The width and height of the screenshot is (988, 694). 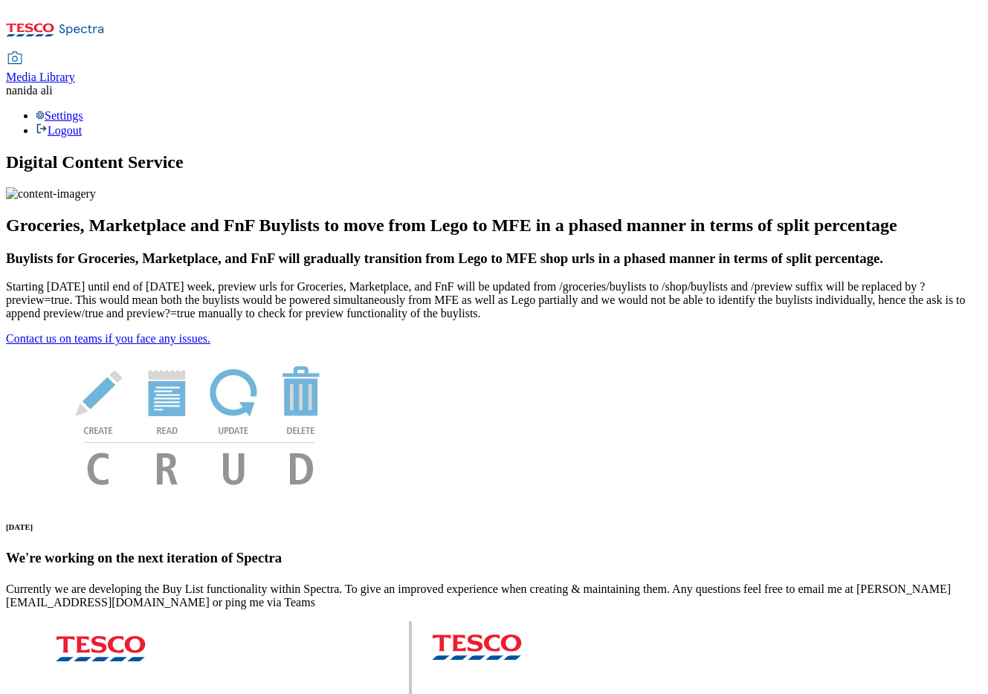 What do you see at coordinates (40, 77) in the screenshot?
I see `span: Media Library` at bounding box center [40, 77].